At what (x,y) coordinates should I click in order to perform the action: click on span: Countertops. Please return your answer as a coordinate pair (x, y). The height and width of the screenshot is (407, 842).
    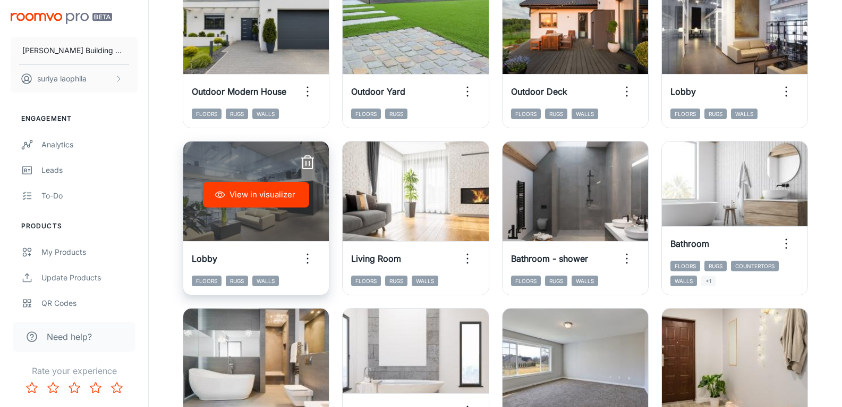
    Looking at the image, I should click on (755, 266).